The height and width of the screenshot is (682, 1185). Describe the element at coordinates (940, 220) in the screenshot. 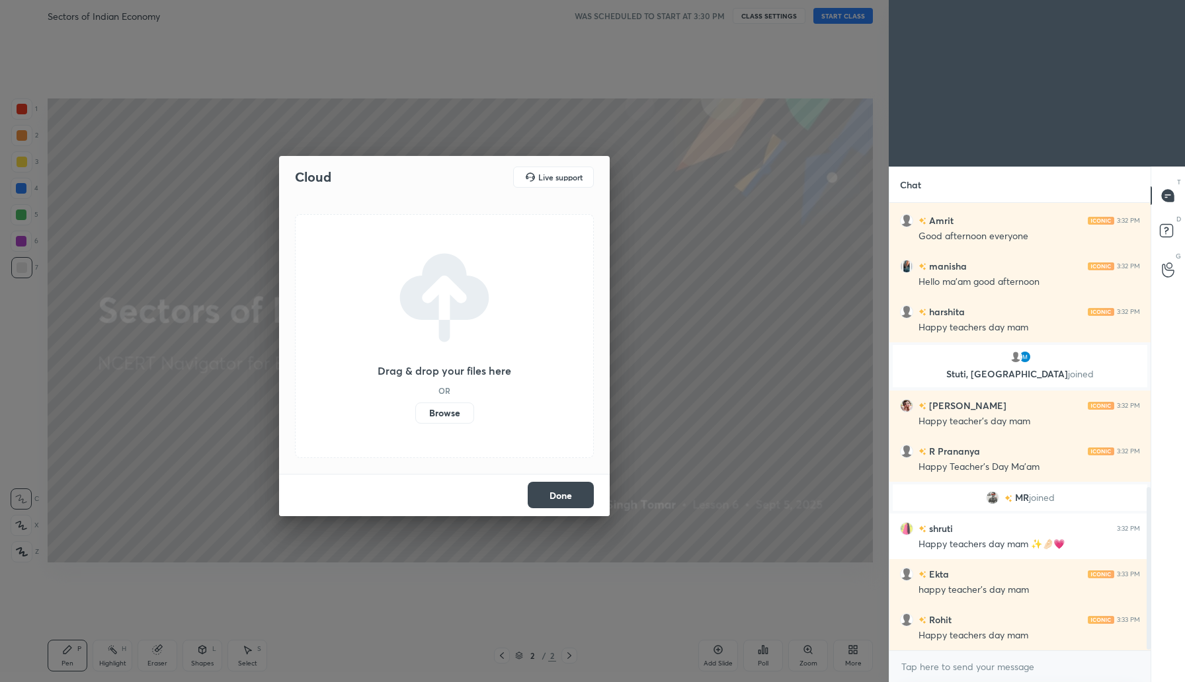

I see `h6: Amrit` at that location.